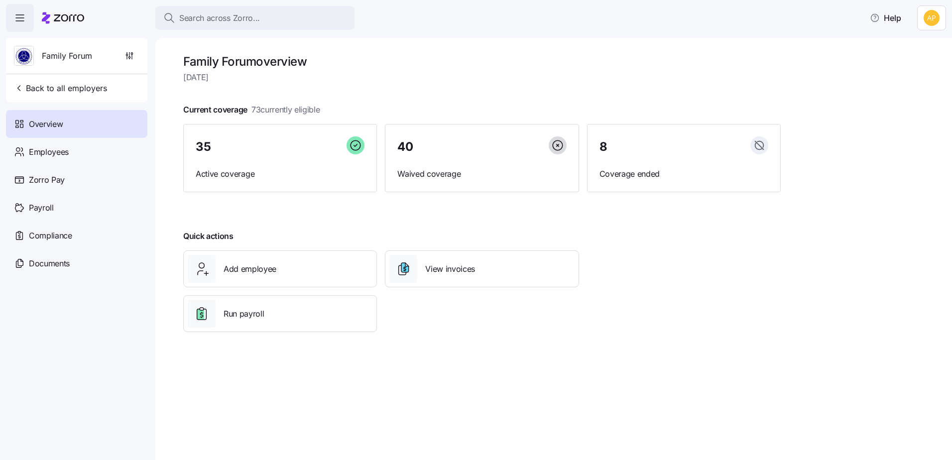 The image size is (952, 460). What do you see at coordinates (50, 236) in the screenshot?
I see `span: Compliance` at bounding box center [50, 236].